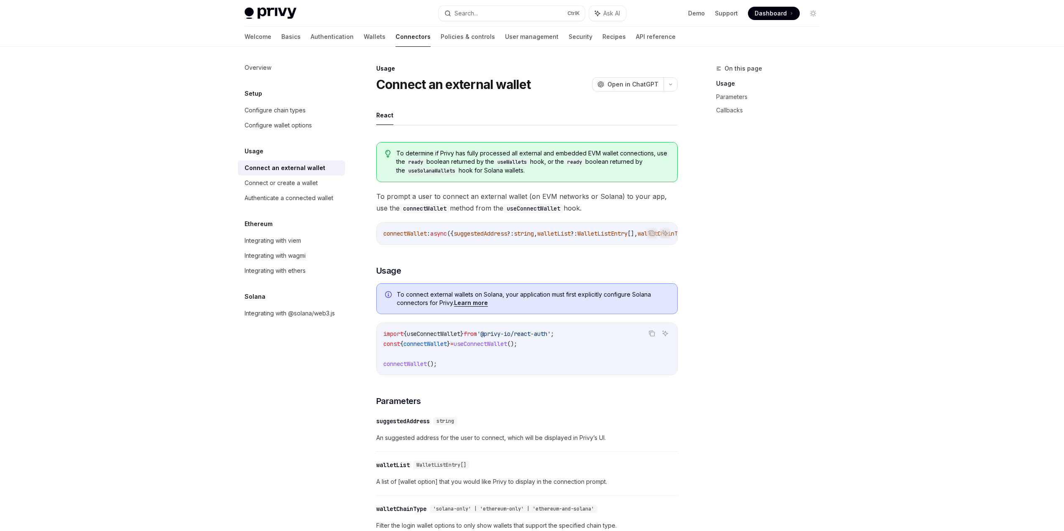  Describe the element at coordinates (771, 97) in the screenshot. I see `a: Parameters` at that location.